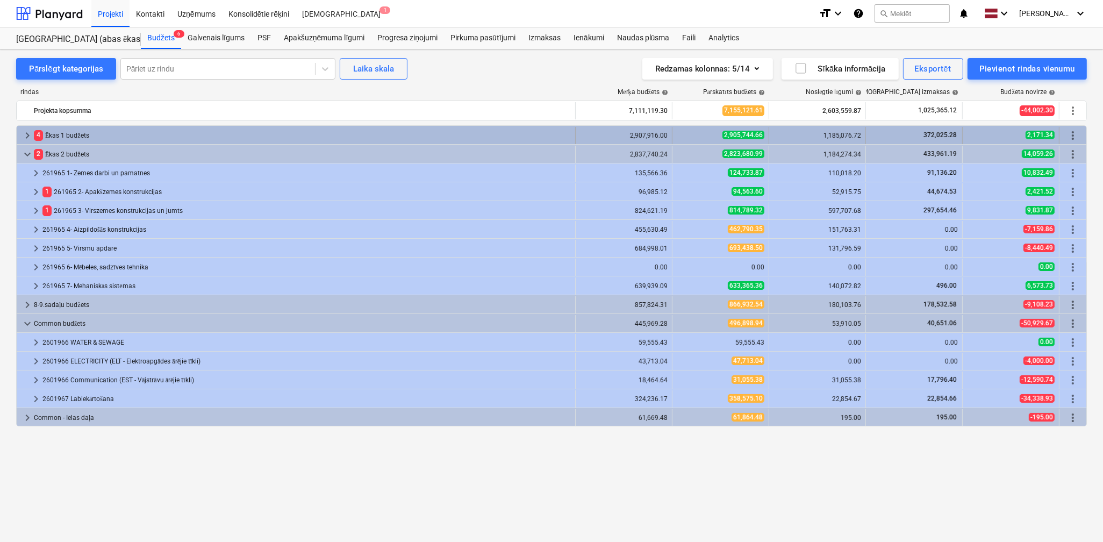 The image size is (1103, 542). Describe the element at coordinates (817, 286) in the screenshot. I see `div: 140,072.82` at that location.